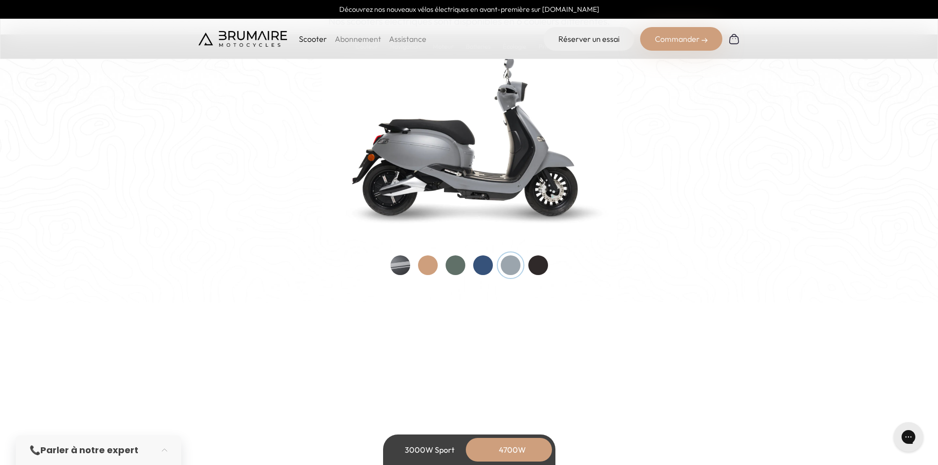 This screenshot has height=465, width=938. What do you see at coordinates (243, 39) in the screenshot?
I see `img: Brumaire Motocycles` at bounding box center [243, 39].